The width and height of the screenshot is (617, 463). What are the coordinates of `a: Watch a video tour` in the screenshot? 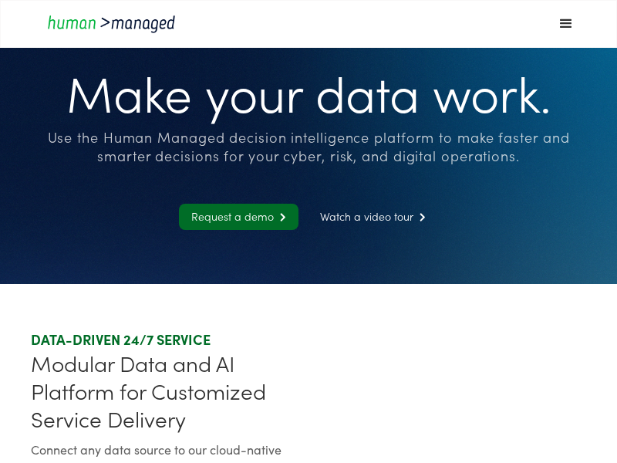 It's located at (373, 217).